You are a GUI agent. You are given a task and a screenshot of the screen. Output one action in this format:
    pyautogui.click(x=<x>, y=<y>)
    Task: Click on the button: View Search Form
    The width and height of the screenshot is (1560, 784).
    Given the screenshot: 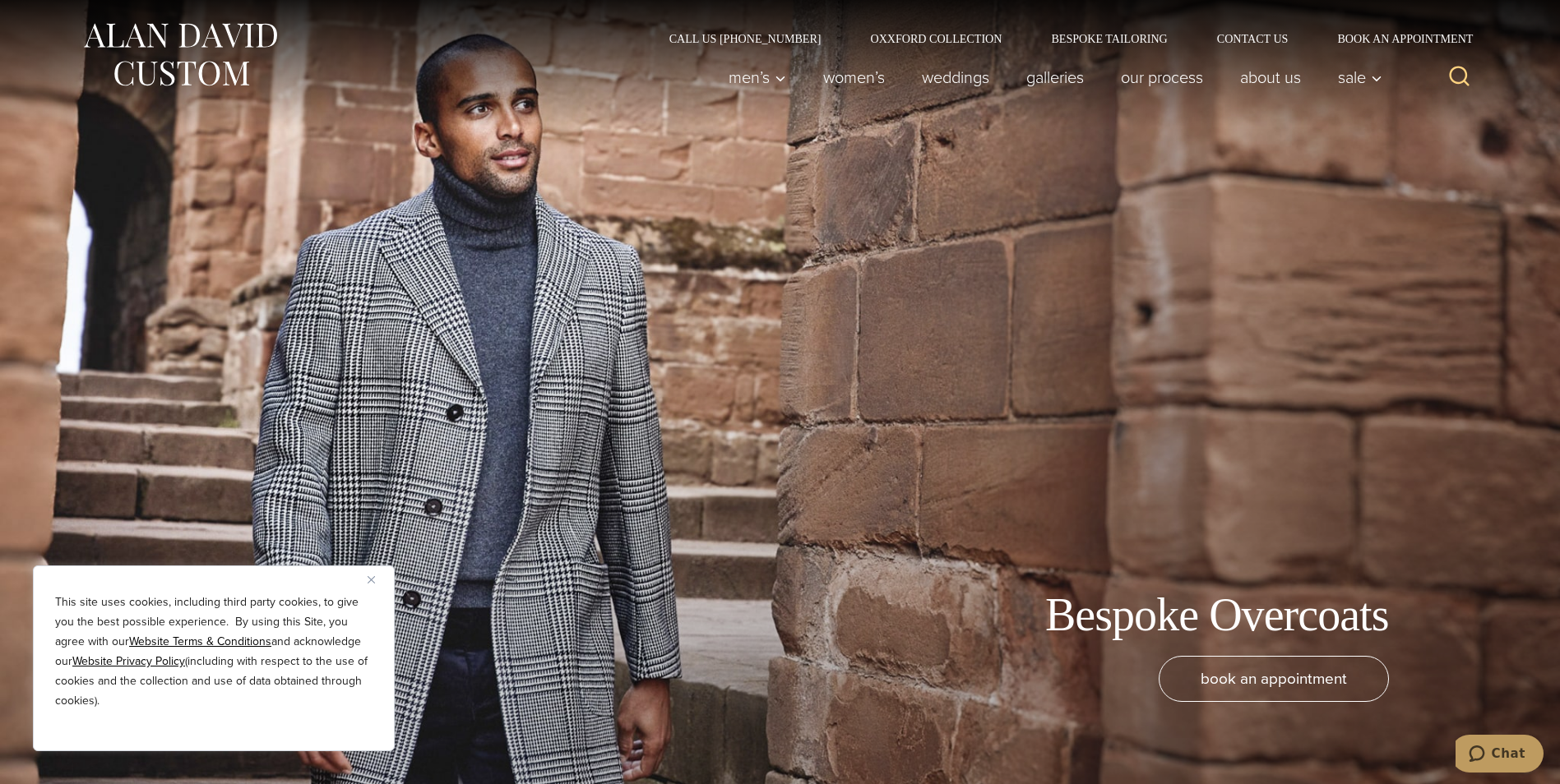 What is the action you would take?
    pyautogui.click(x=1459, y=77)
    